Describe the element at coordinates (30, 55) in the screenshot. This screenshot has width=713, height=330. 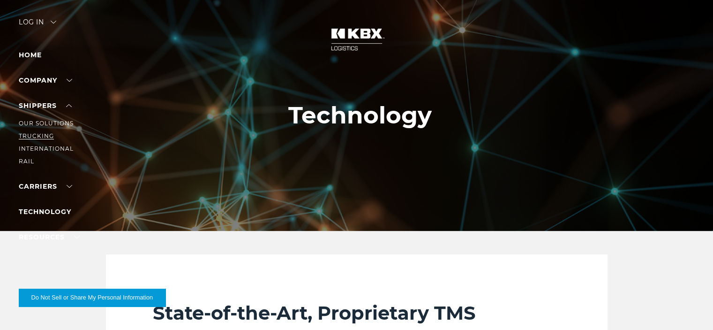
I see `a: Home` at that location.